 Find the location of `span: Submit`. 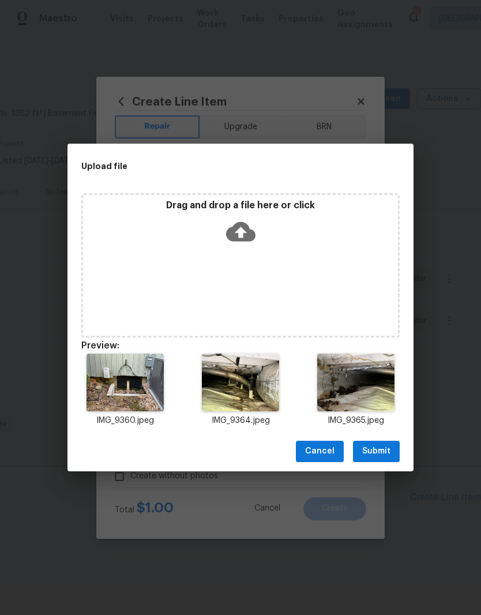

span: Submit is located at coordinates (376, 451).